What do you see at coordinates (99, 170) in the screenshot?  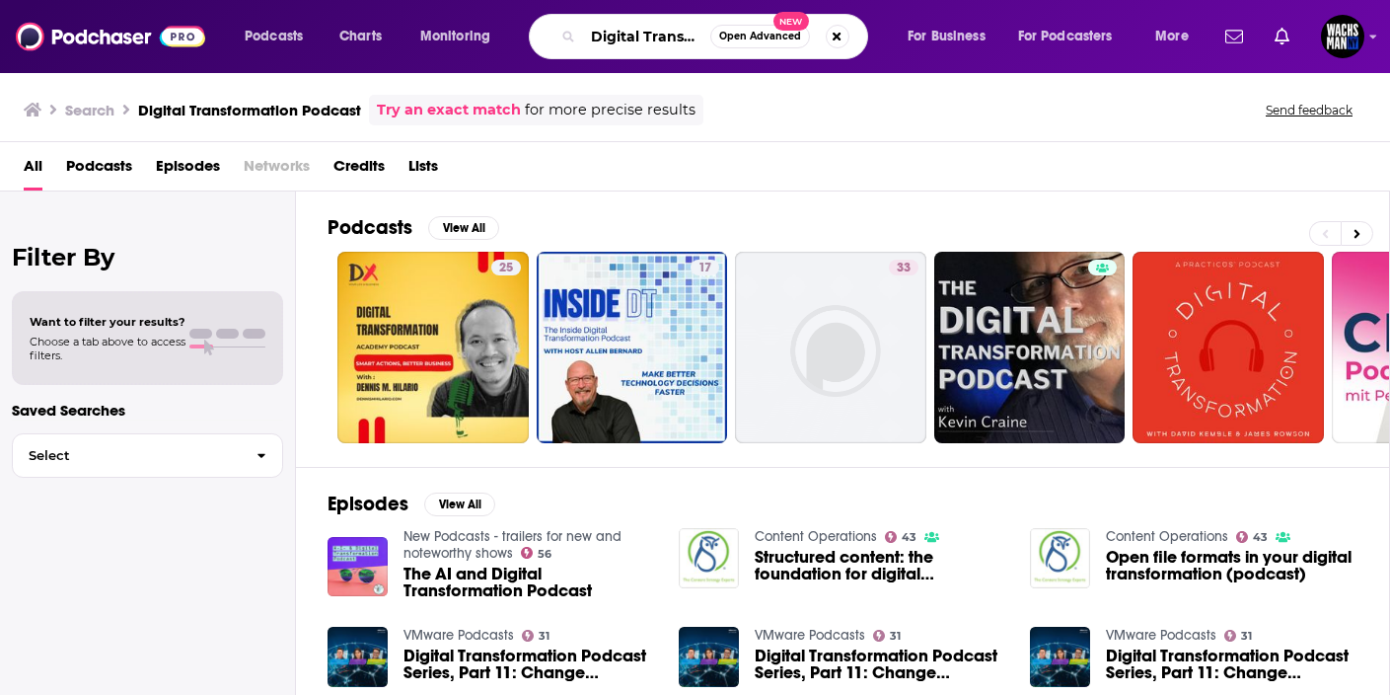 I see `a: Podcasts` at bounding box center [99, 170].